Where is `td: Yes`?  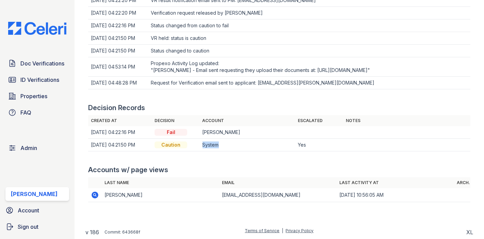
td: Yes is located at coordinates (319, 145).